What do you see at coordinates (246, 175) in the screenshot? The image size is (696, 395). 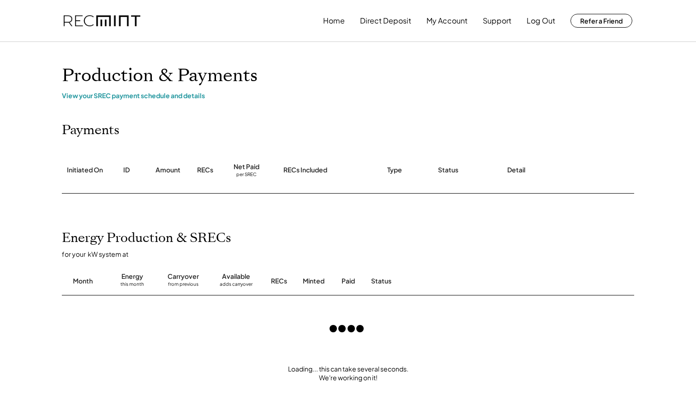 I see `div: per SREC` at bounding box center [246, 175].